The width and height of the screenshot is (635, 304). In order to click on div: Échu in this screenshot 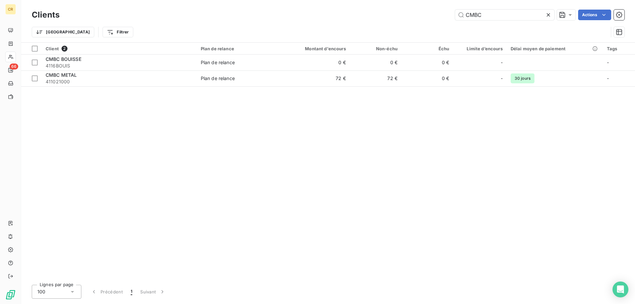, I will do `click(427, 49)`.